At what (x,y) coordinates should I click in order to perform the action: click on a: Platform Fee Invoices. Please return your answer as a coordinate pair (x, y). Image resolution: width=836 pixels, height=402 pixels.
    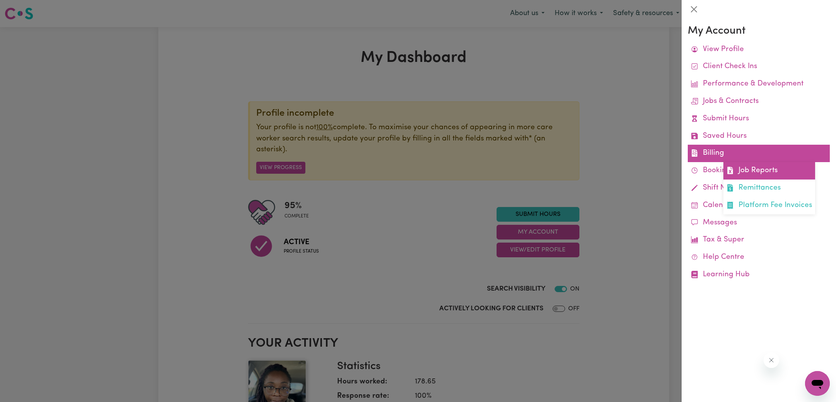
    Looking at the image, I should click on (769, 205).